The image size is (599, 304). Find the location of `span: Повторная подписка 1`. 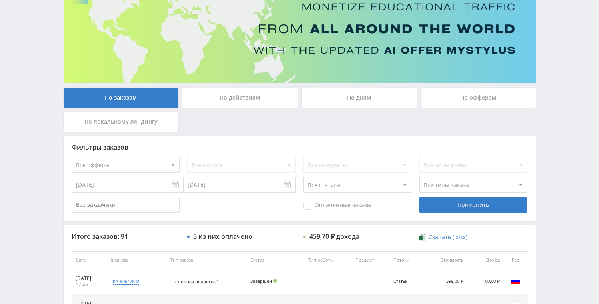

span: Повторная подписка 1 is located at coordinates (195, 281).